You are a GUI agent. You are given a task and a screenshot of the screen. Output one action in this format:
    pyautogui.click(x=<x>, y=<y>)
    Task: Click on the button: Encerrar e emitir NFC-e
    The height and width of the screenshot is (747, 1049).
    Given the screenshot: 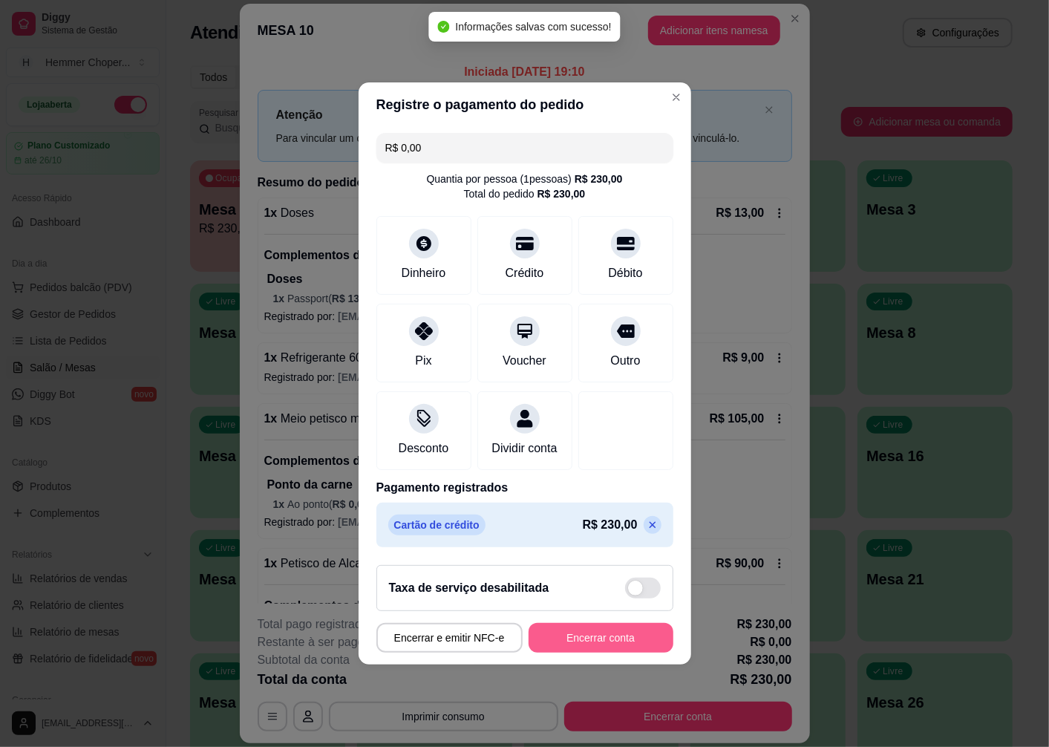 What is the action you would take?
    pyautogui.click(x=449, y=638)
    